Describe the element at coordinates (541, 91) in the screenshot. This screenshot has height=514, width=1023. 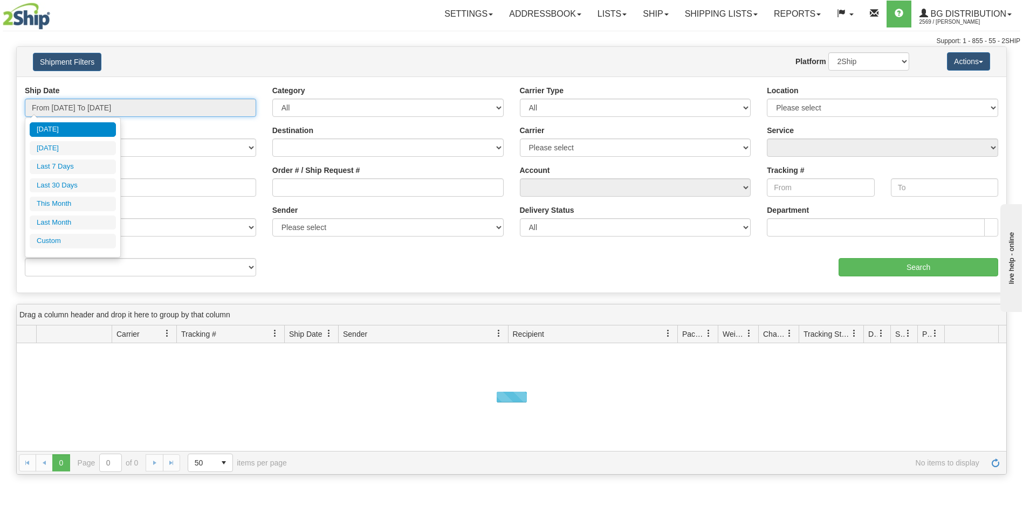
I see `label: Carrier Type` at that location.